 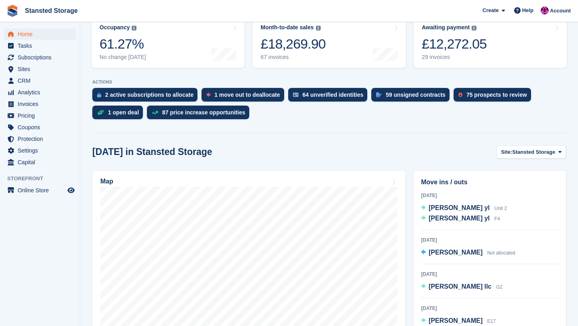 I want to click on a: 1 open deal, so click(x=120, y=114).